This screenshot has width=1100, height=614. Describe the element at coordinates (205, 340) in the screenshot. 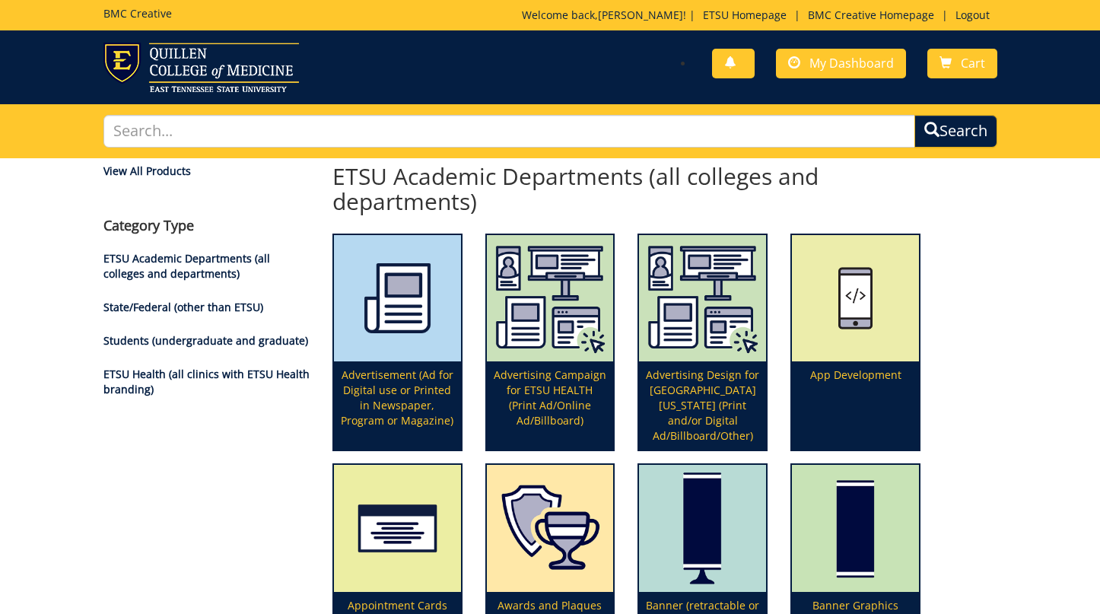

I see `a: Students (undergraduate and graduate)` at that location.